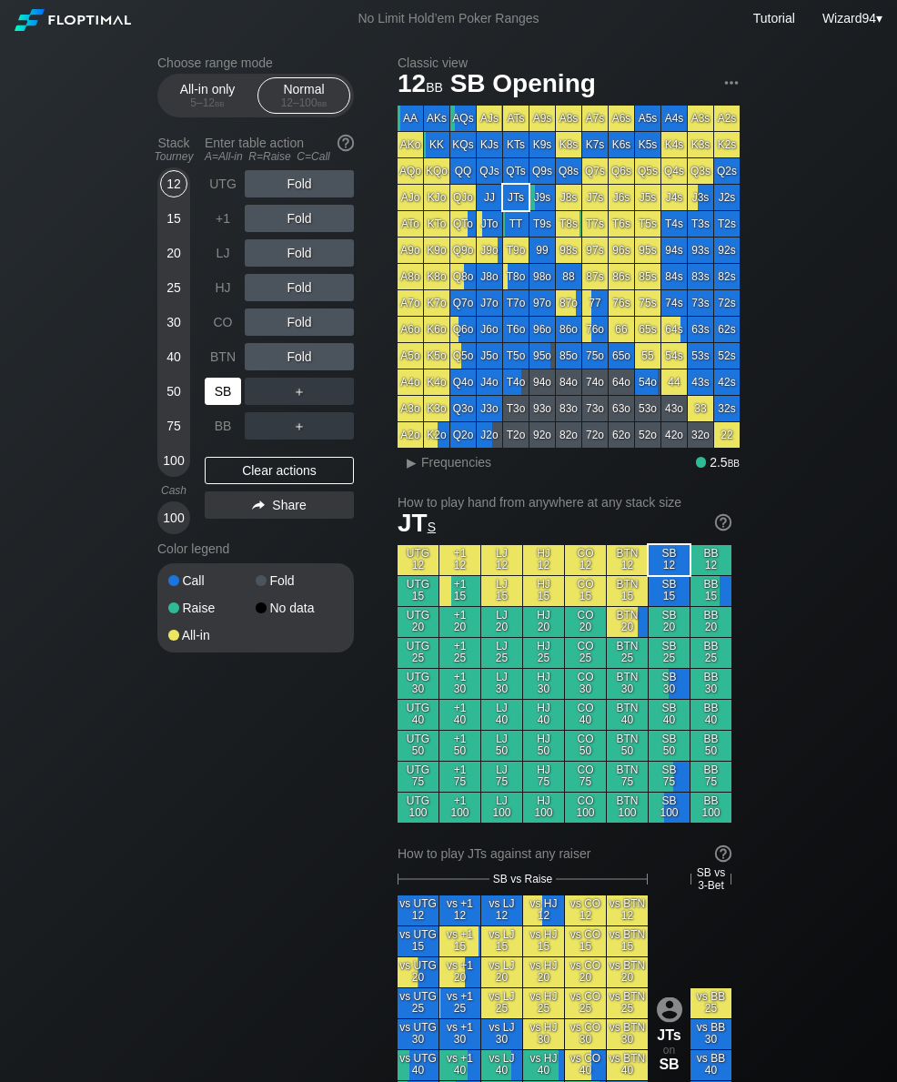  What do you see at coordinates (463, 250) in the screenshot?
I see `div: Q9o` at bounding box center [463, 250].